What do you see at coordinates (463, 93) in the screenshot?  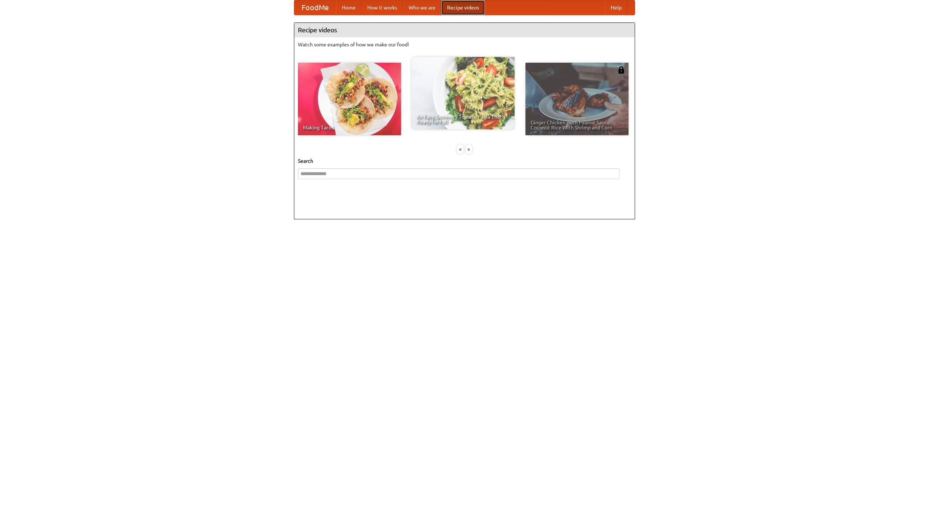 I see `a: An Easy, Summery Tomato Pasta That's Ready for Fall` at bounding box center [463, 93].